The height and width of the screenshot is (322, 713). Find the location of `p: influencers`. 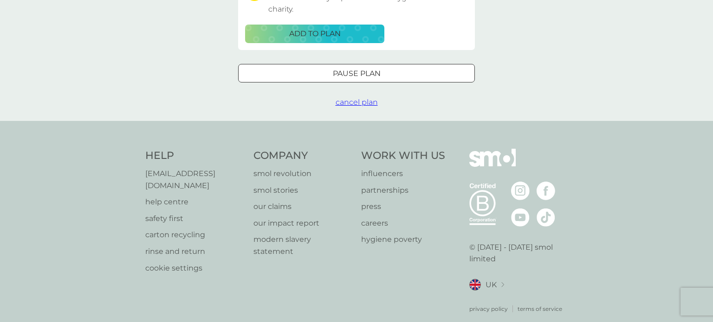

p: influencers is located at coordinates (403, 174).